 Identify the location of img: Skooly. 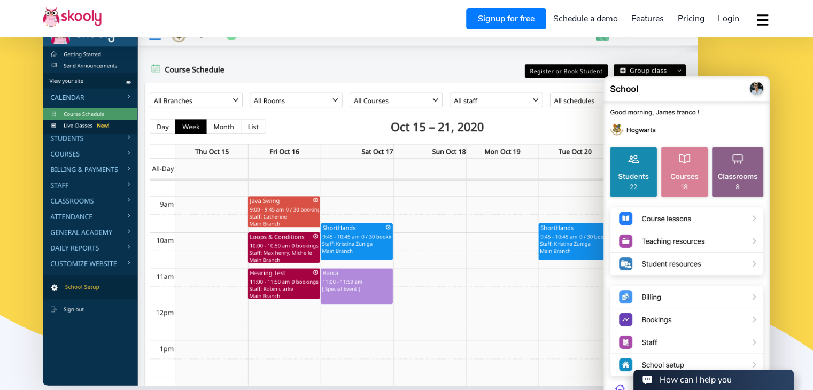
(72, 17).